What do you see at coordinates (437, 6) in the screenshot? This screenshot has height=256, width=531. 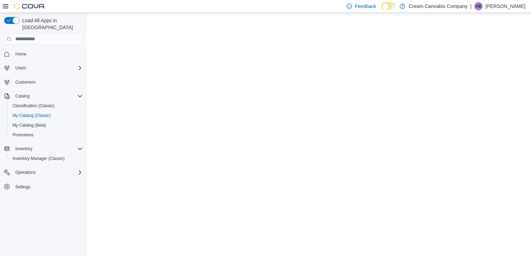 I see `p: Cream Cannabis Company` at bounding box center [437, 6].